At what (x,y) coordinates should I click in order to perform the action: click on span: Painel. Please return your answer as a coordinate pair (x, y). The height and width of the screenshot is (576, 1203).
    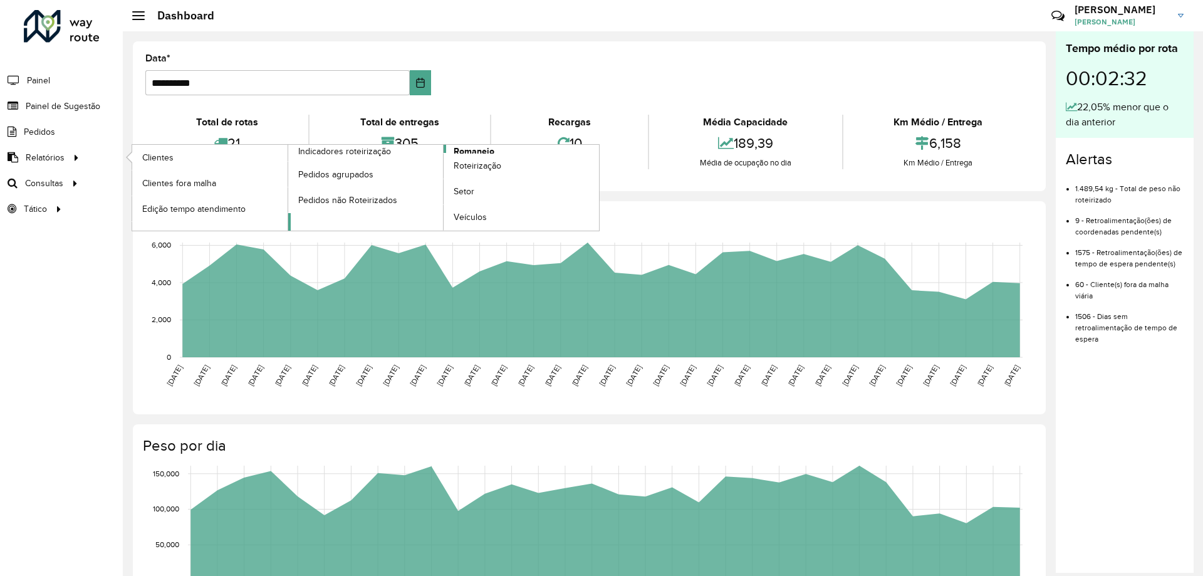
    Looking at the image, I should click on (38, 80).